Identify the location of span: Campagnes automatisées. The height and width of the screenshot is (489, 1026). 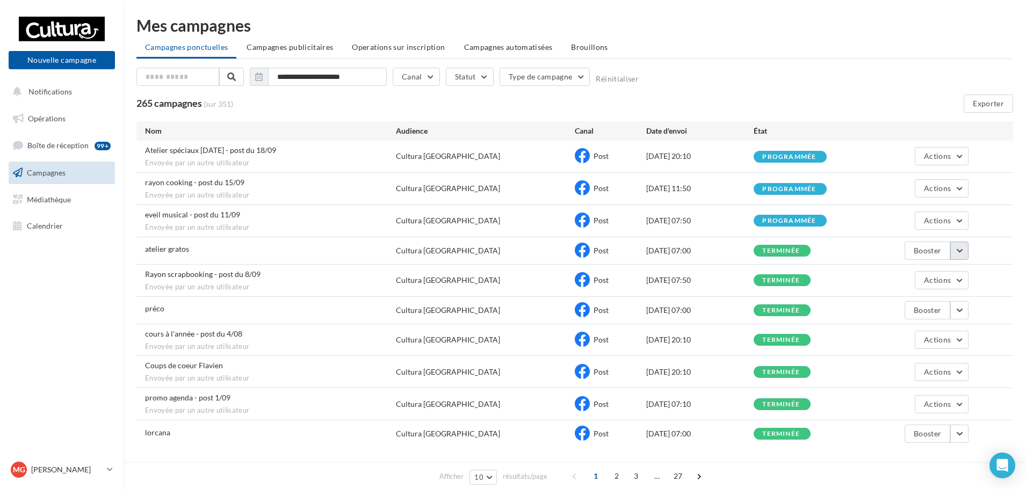
(508, 47).